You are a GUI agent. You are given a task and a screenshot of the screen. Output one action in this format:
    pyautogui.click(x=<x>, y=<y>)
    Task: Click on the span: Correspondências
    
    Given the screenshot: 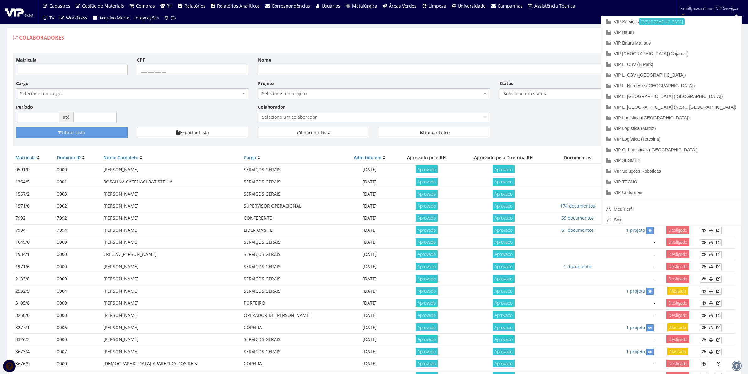 What is the action you would take?
    pyautogui.click(x=291, y=6)
    